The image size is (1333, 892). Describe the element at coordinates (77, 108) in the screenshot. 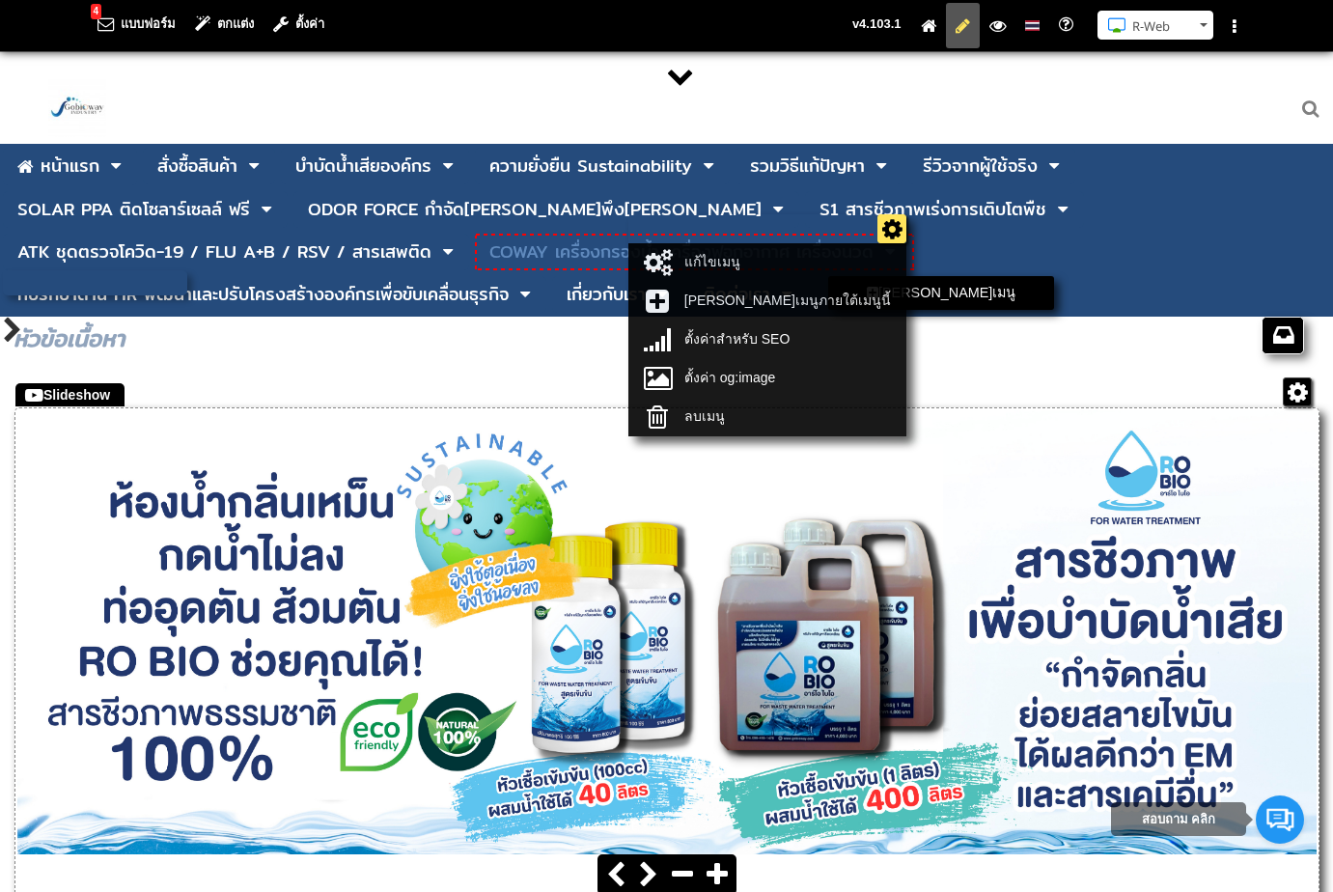

I see `img: large-1644130236041.jpg` at that location.